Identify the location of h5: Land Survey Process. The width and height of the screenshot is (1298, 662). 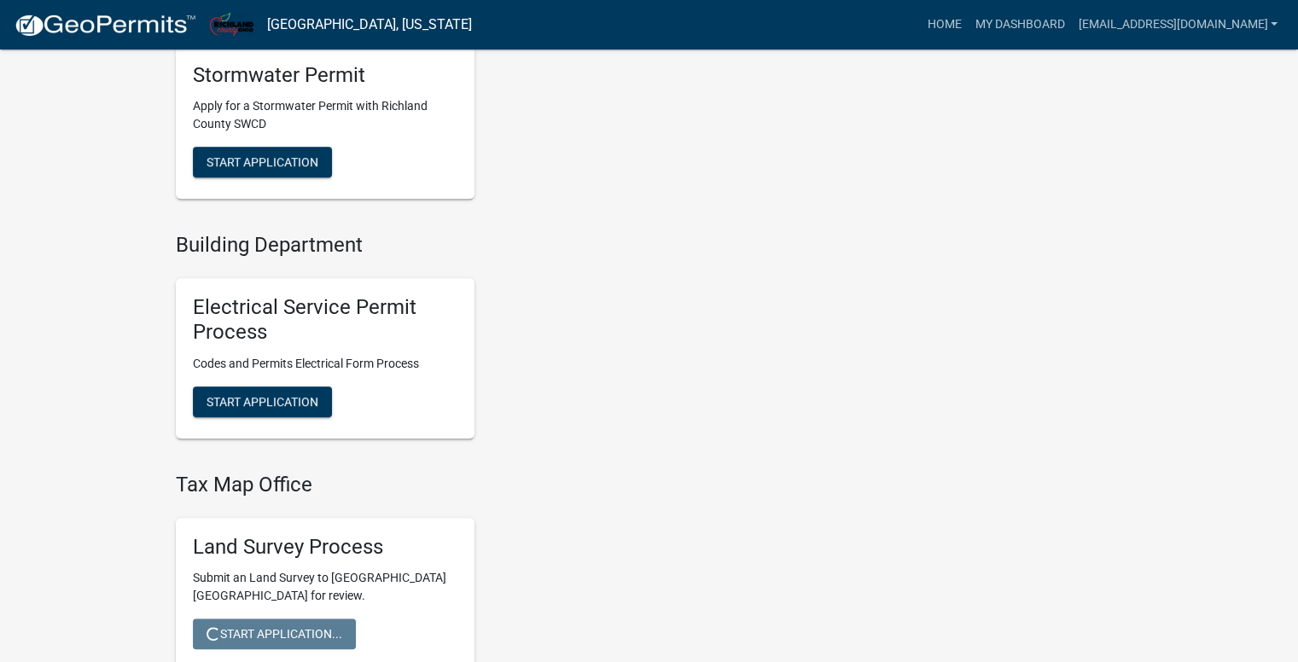
(325, 547).